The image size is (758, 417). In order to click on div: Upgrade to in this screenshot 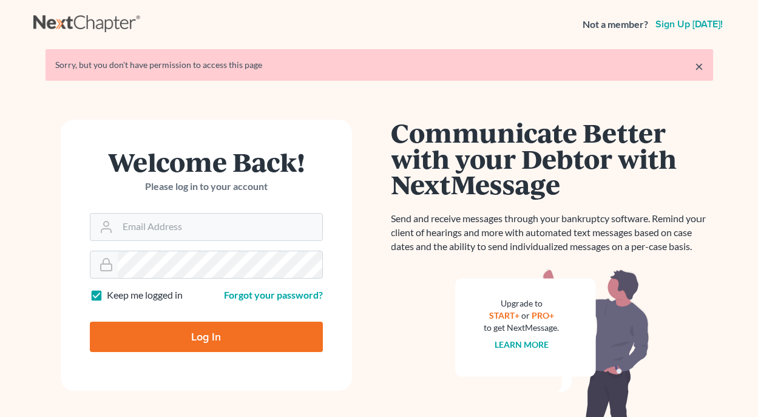, I will do `click(522, 304)`.